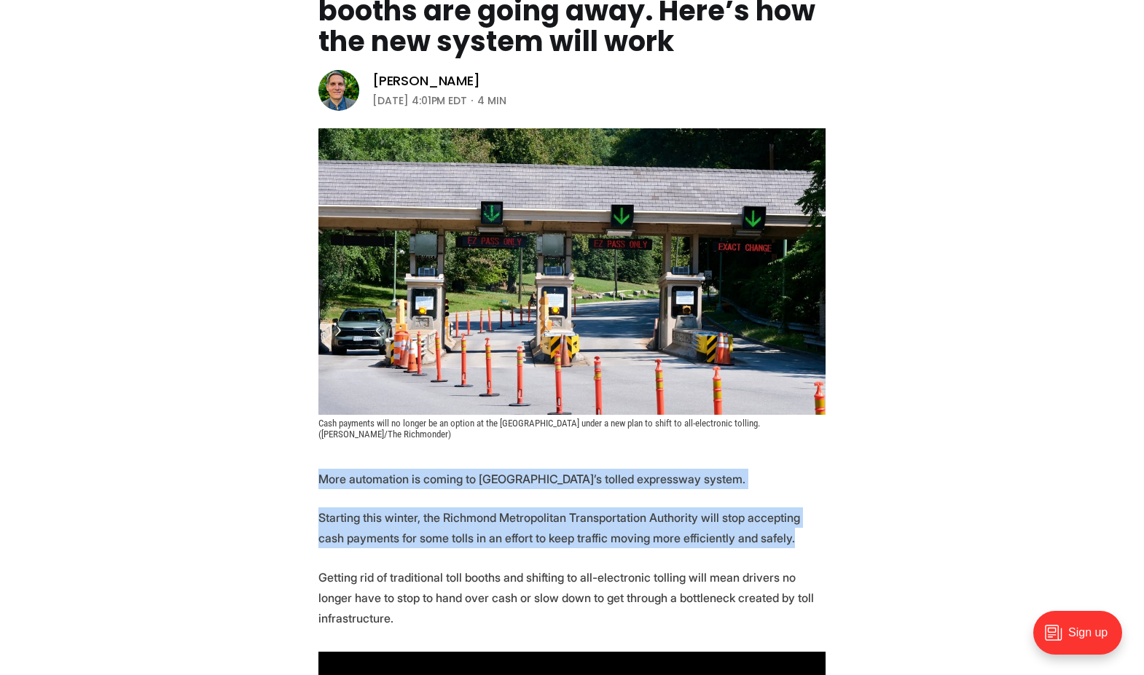  What do you see at coordinates (572, 597) in the screenshot?
I see `p: Getting rid of traditional toll booths and shifting to all-electronic tolling will mean drivers n...` at bounding box center [572, 597].